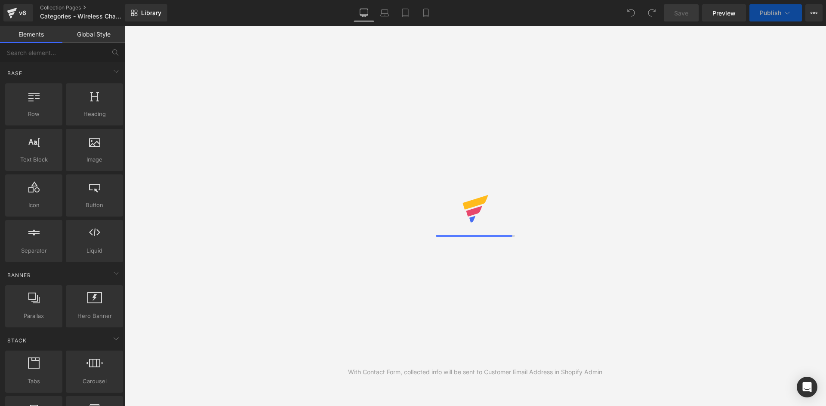  What do you see at coordinates (34, 382) in the screenshot?
I see `span: Tabs` at bounding box center [34, 382].